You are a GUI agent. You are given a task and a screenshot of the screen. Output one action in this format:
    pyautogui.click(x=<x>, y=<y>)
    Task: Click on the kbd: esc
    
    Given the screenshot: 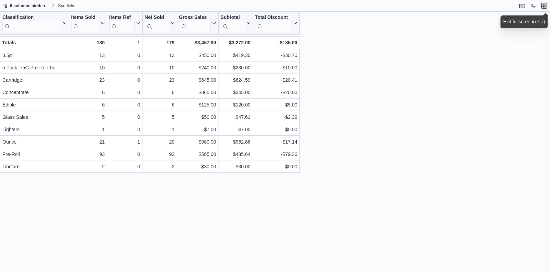 What is the action you would take?
    pyautogui.click(x=539, y=22)
    